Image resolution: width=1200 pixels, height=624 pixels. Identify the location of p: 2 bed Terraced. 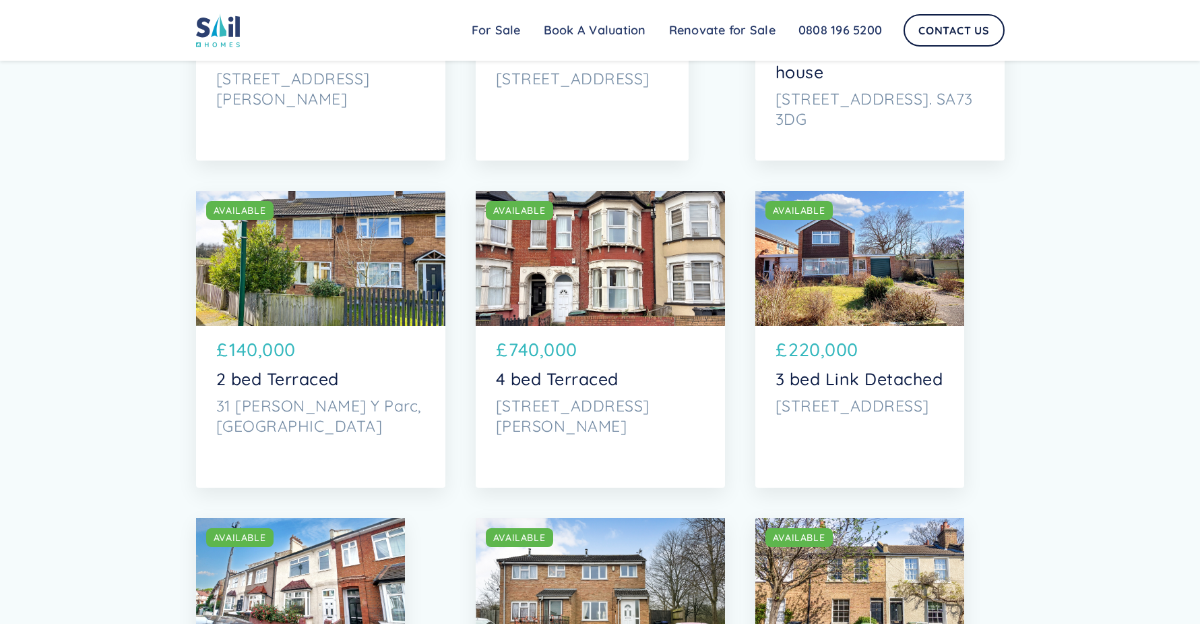
(321, 379).